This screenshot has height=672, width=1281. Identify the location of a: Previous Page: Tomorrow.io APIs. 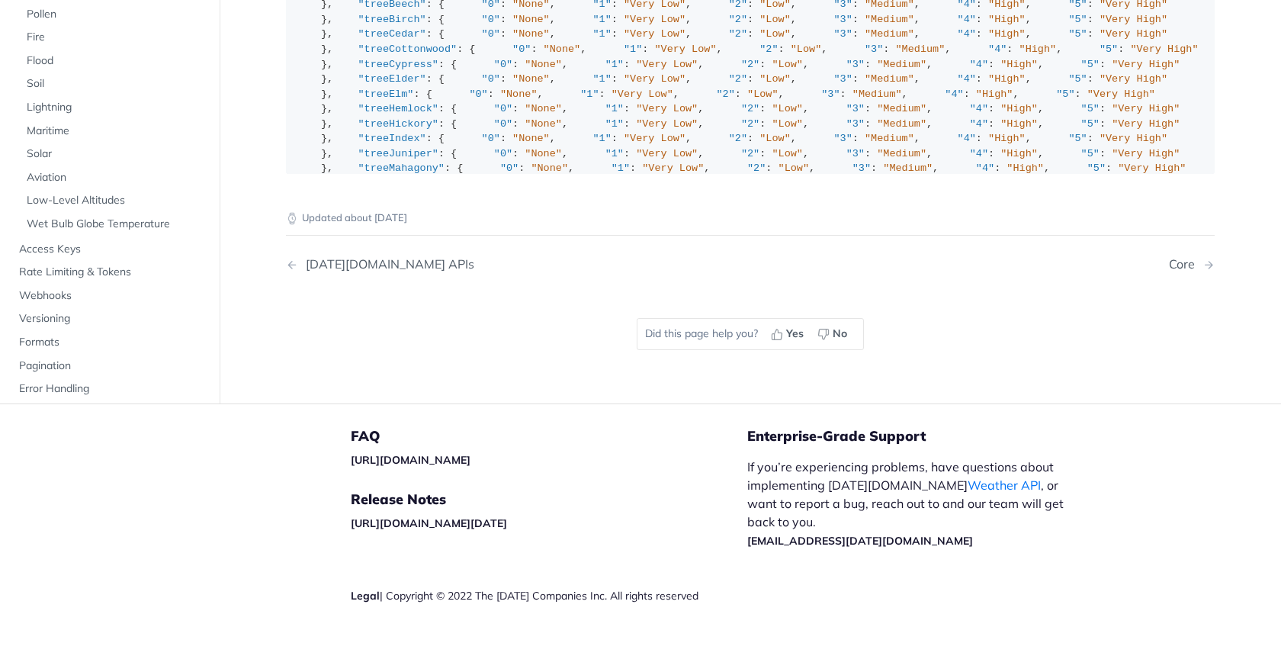
(485, 264).